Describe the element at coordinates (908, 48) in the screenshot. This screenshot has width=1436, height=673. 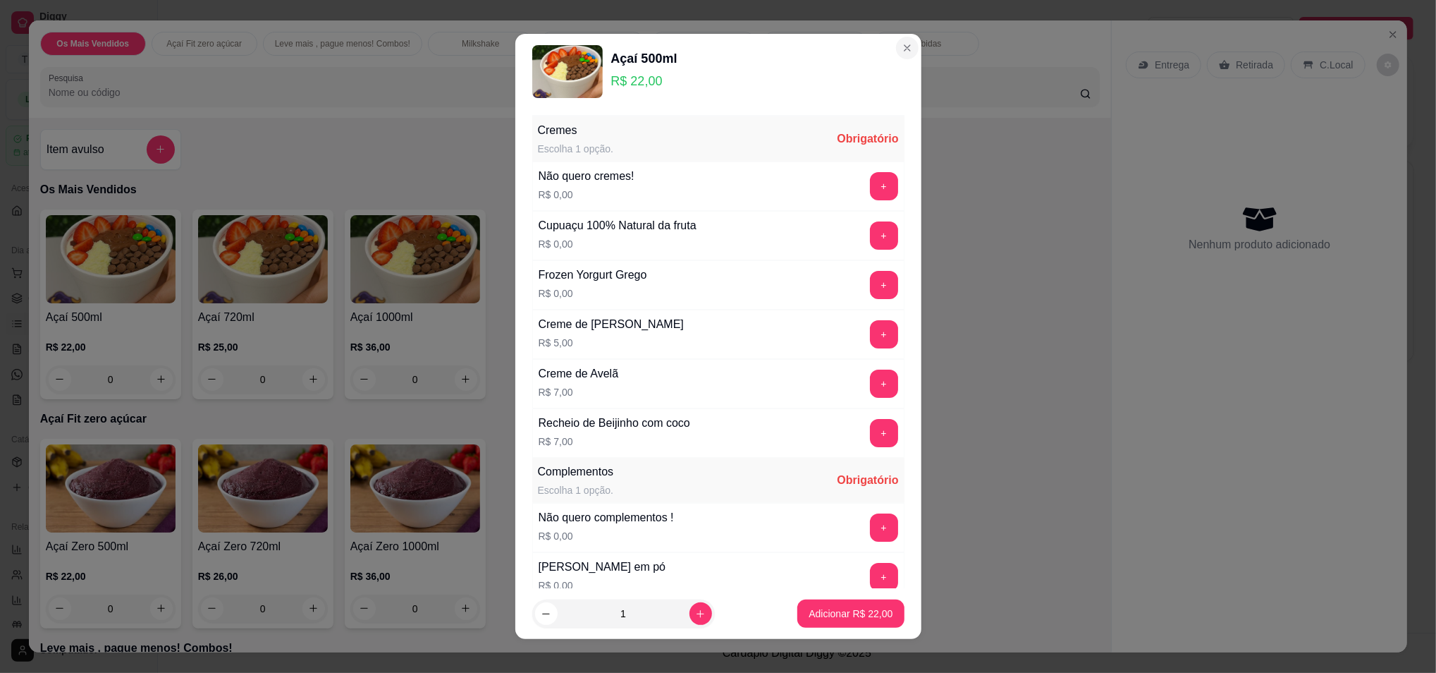
I see `button: Close` at that location.